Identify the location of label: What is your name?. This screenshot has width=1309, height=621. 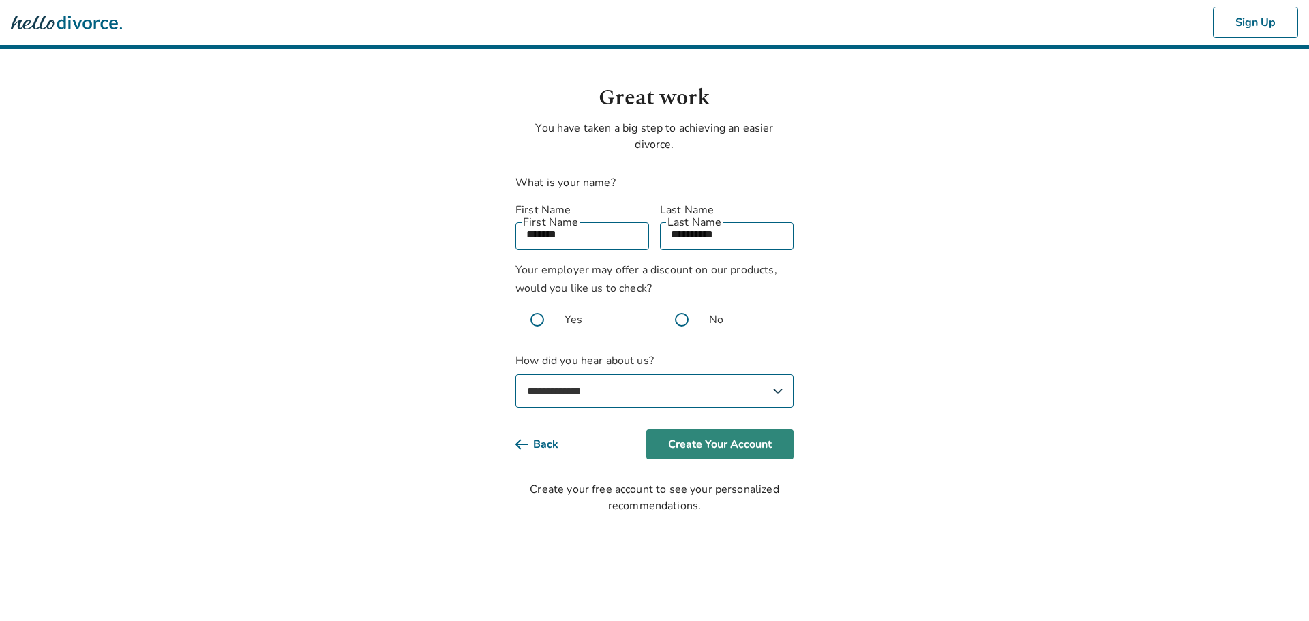
(565, 183).